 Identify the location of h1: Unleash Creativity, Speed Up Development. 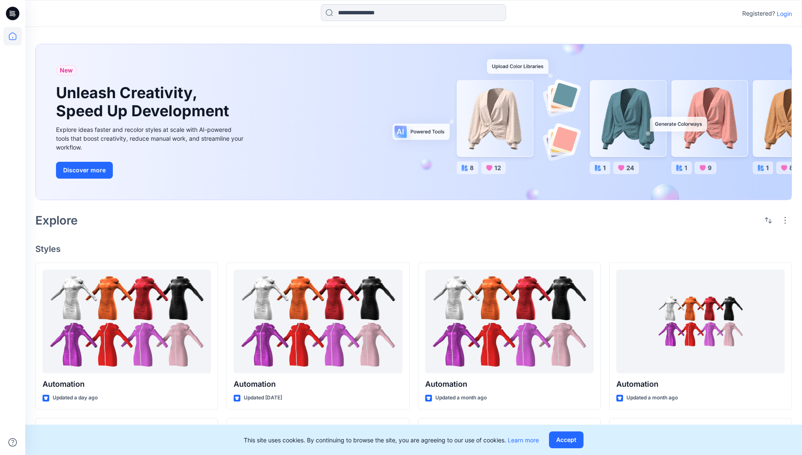
(144, 102).